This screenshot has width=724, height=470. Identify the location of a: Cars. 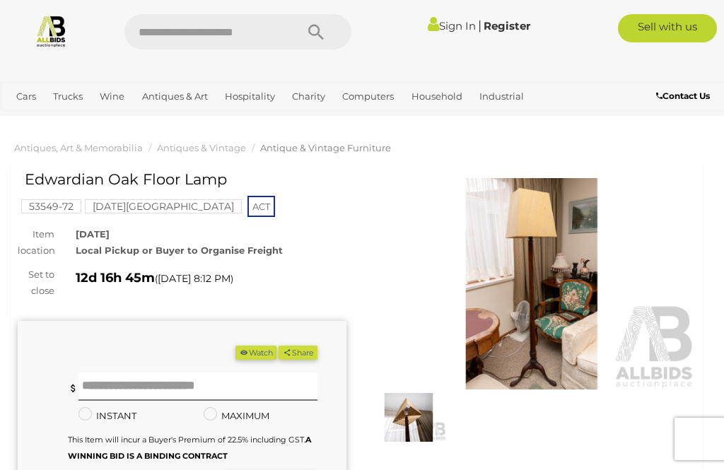
(26, 96).